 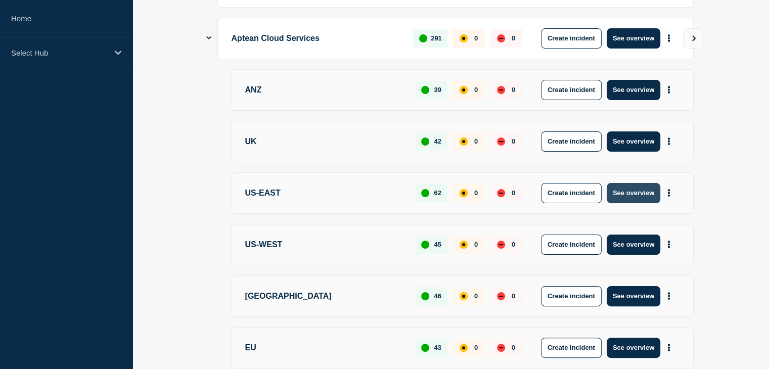 I want to click on p: UK, so click(x=325, y=142).